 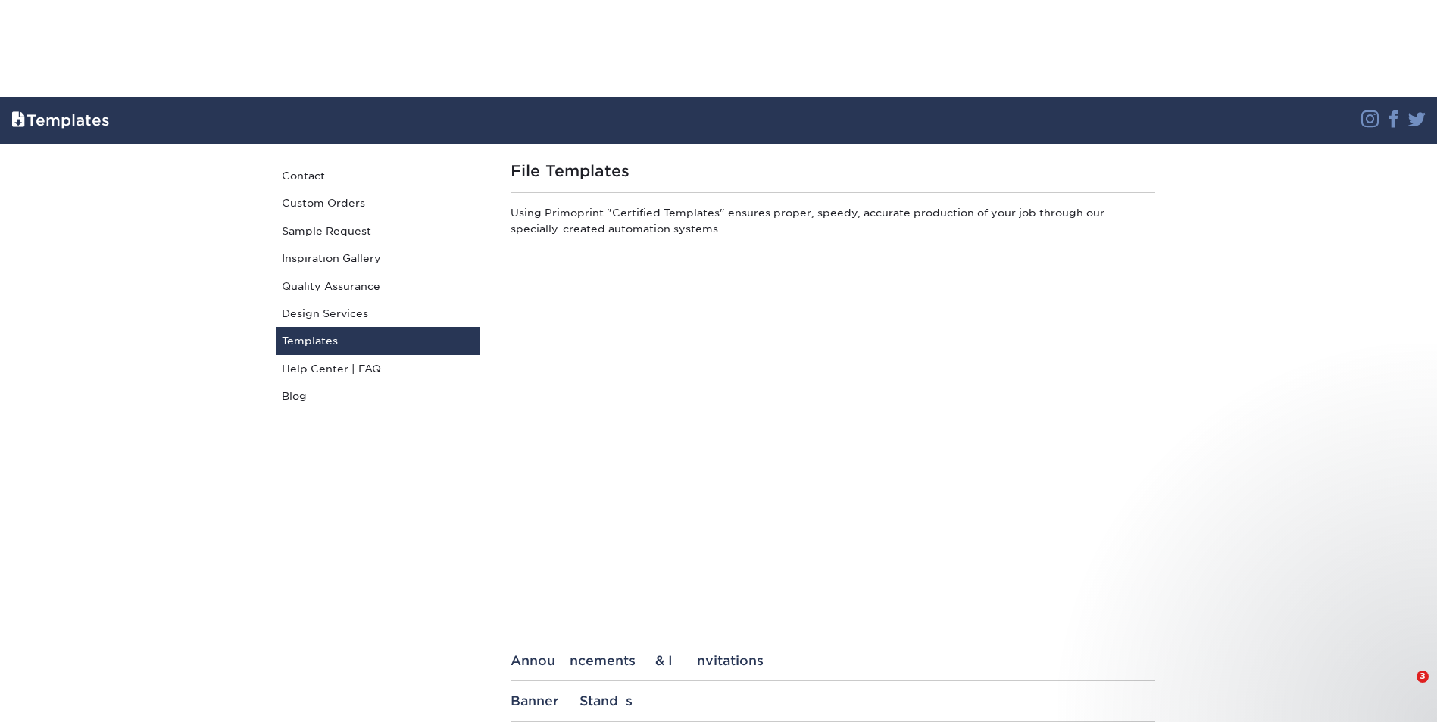 What do you see at coordinates (378, 258) in the screenshot?
I see `a: Inspiration Gallery` at bounding box center [378, 258].